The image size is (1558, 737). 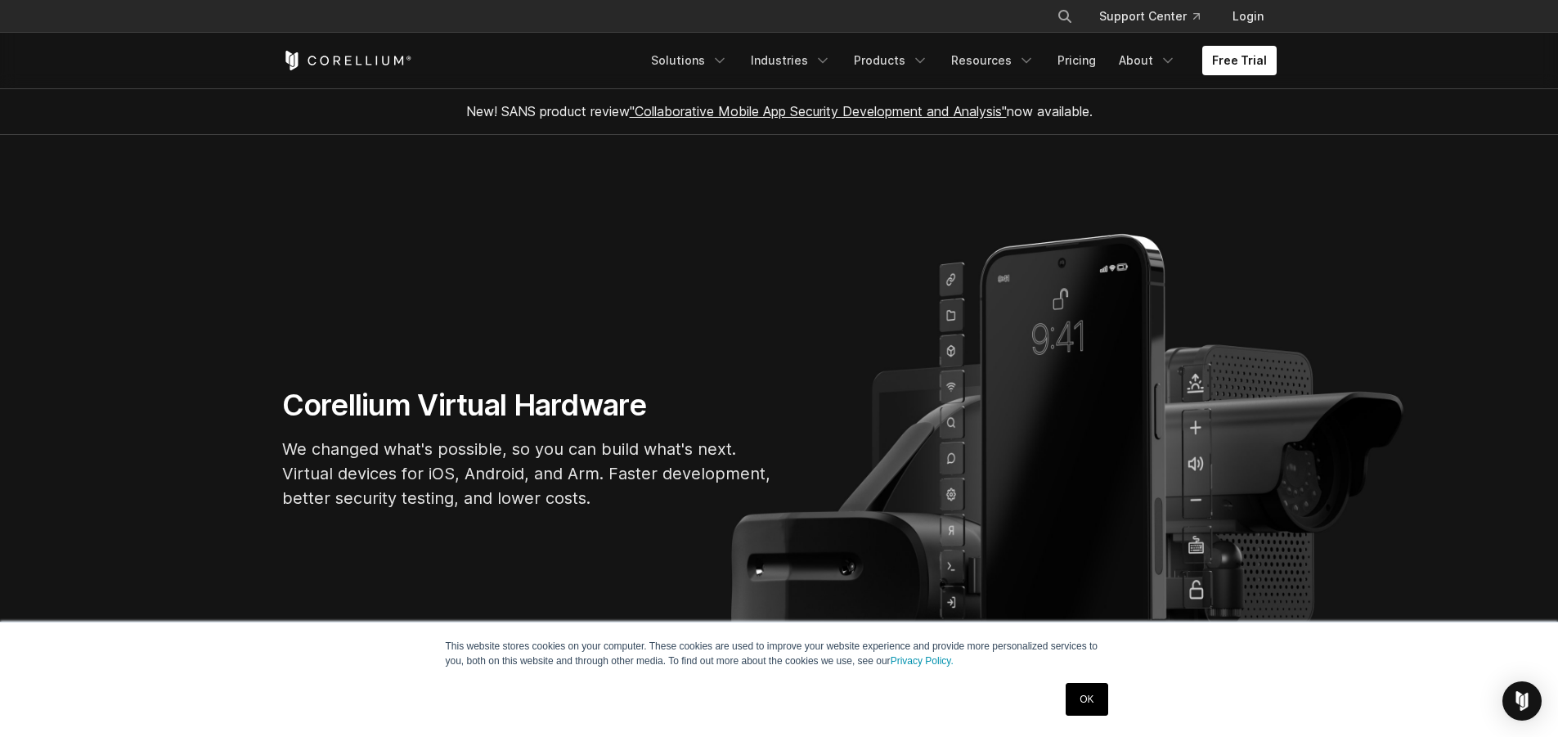 I want to click on a: "Collaborative Mobile App Security Development and Analysis", so click(x=818, y=111).